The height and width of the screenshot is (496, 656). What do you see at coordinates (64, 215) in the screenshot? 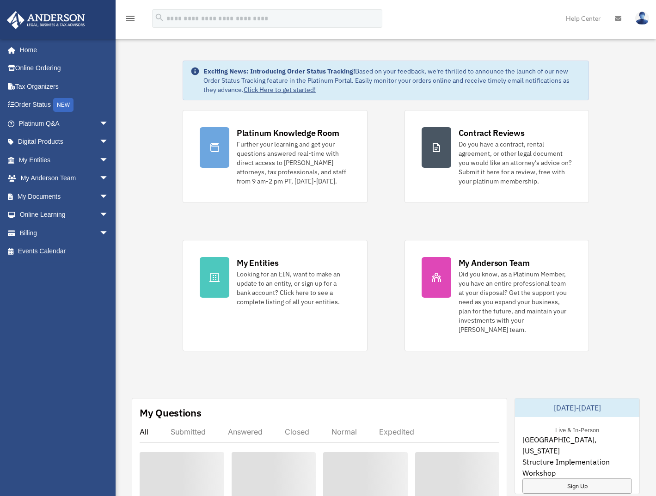
I see `a: Online Learningarrow_drop_down` at bounding box center [64, 215].